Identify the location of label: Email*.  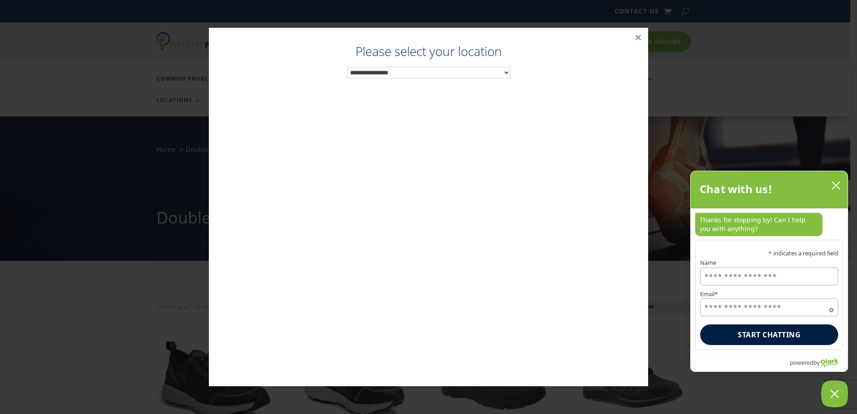
(769, 294).